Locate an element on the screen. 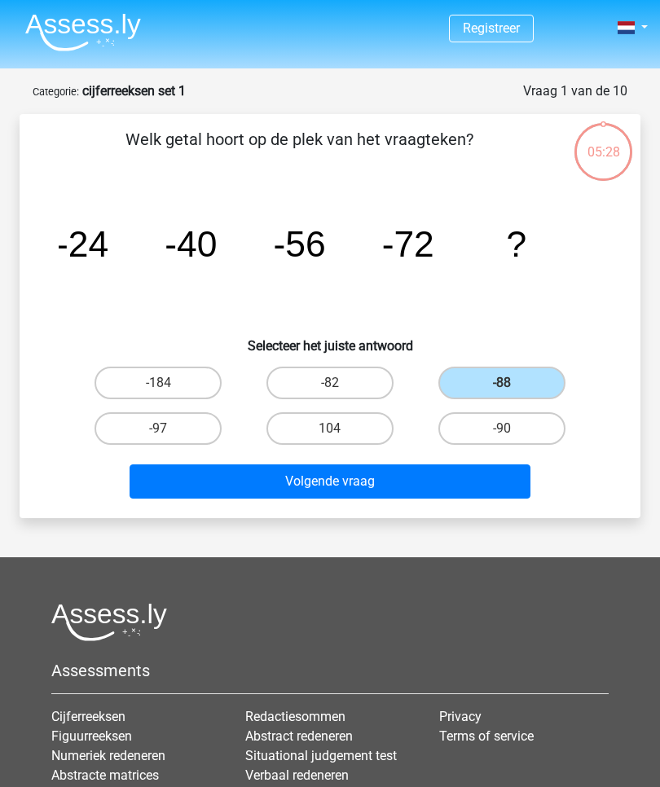  a: Terms of service is located at coordinates (487, 736).